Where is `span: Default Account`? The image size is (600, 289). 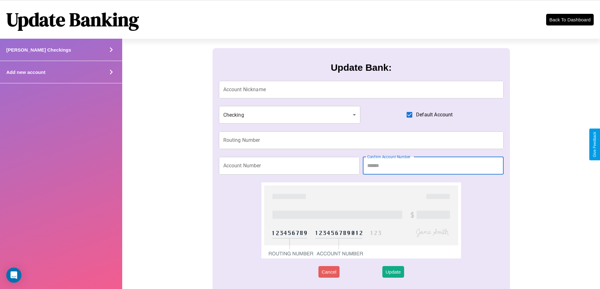 span: Default Account is located at coordinates (434, 115).